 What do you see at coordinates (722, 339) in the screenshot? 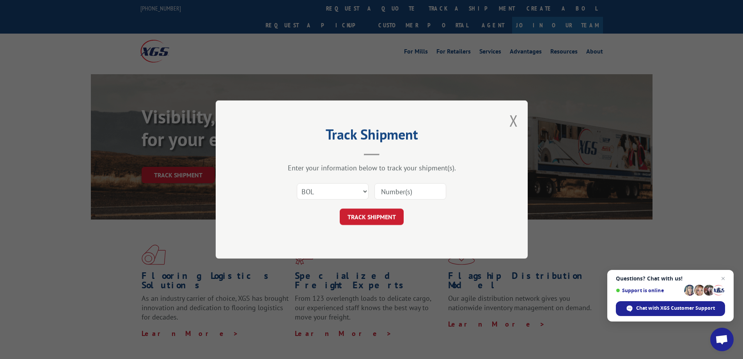
I see `div: Open chat` at bounding box center [722, 339].